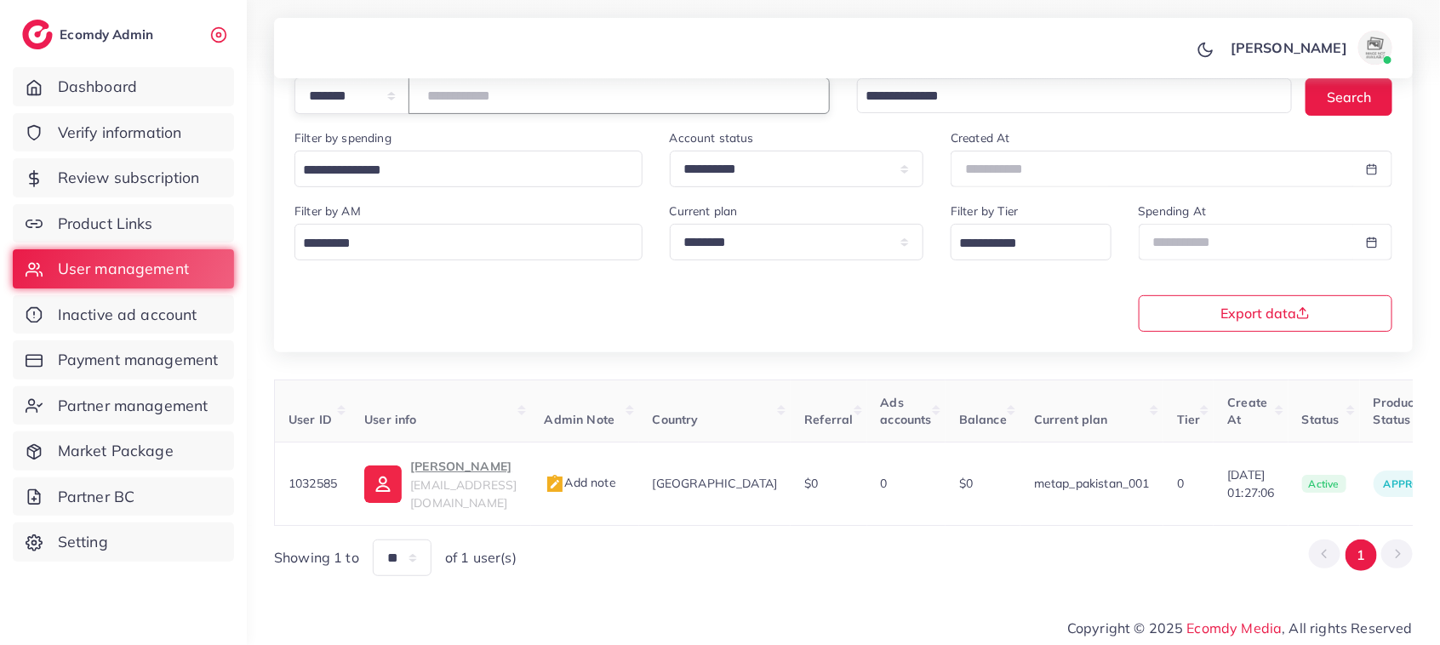 The image size is (1440, 645). Describe the element at coordinates (481, 557) in the screenshot. I see `span: of 1 user(s)` at that location.